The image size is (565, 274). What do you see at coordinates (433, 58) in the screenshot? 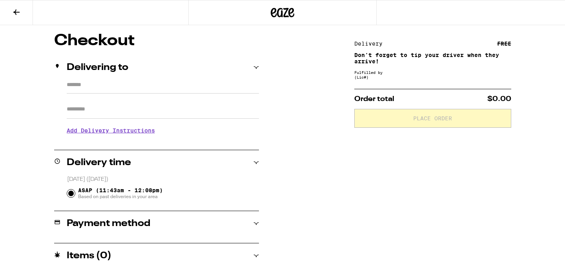
I see `p: Don't forget to tip your driver when they arrive!` at bounding box center [433, 58].